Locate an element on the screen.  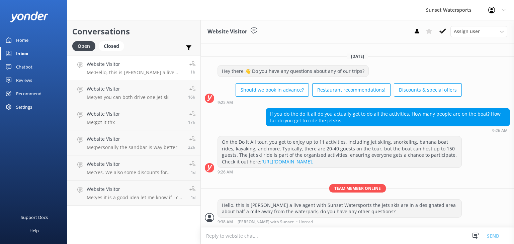
p: Me: yes you can both drive one jet ski is located at coordinates (128, 97).